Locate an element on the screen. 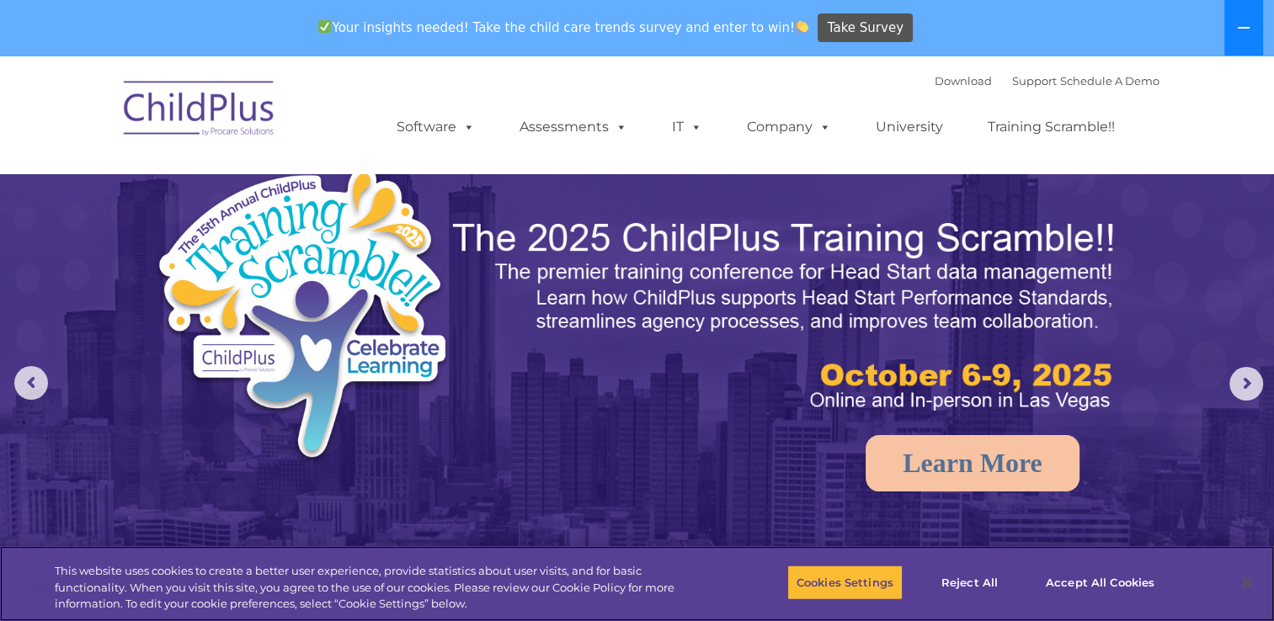 This screenshot has height=621, width=1274. button: Accept All Cookies is located at coordinates (1099, 583).